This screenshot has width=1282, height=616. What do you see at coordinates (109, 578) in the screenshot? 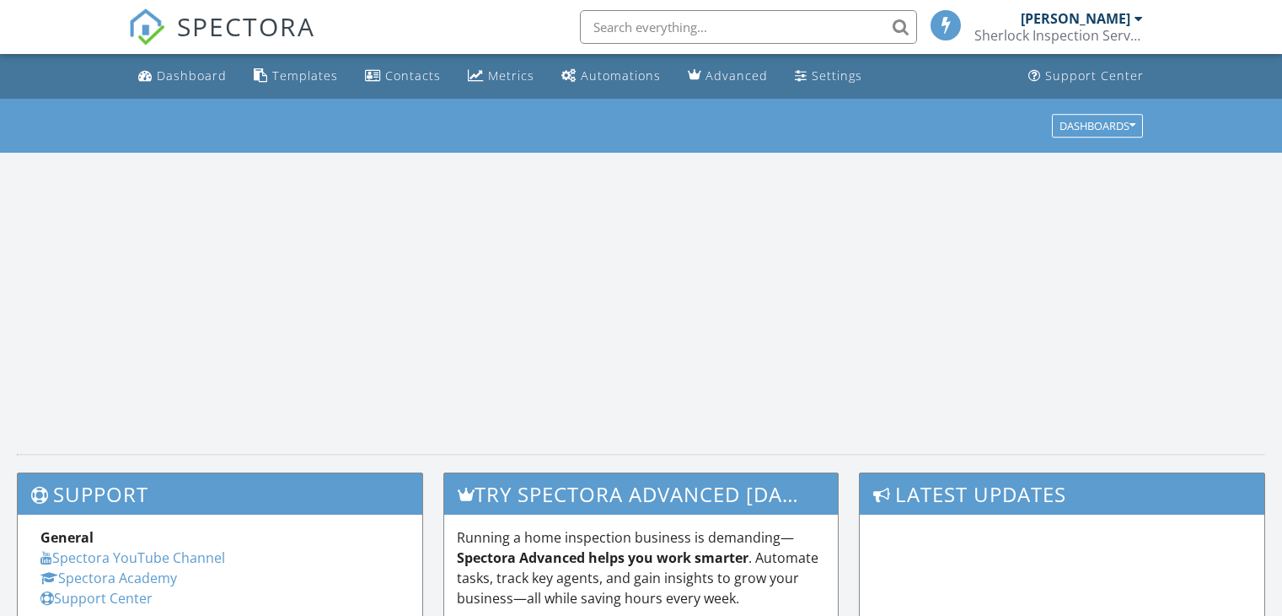
I see `a: Spectora Academy` at bounding box center [109, 578].